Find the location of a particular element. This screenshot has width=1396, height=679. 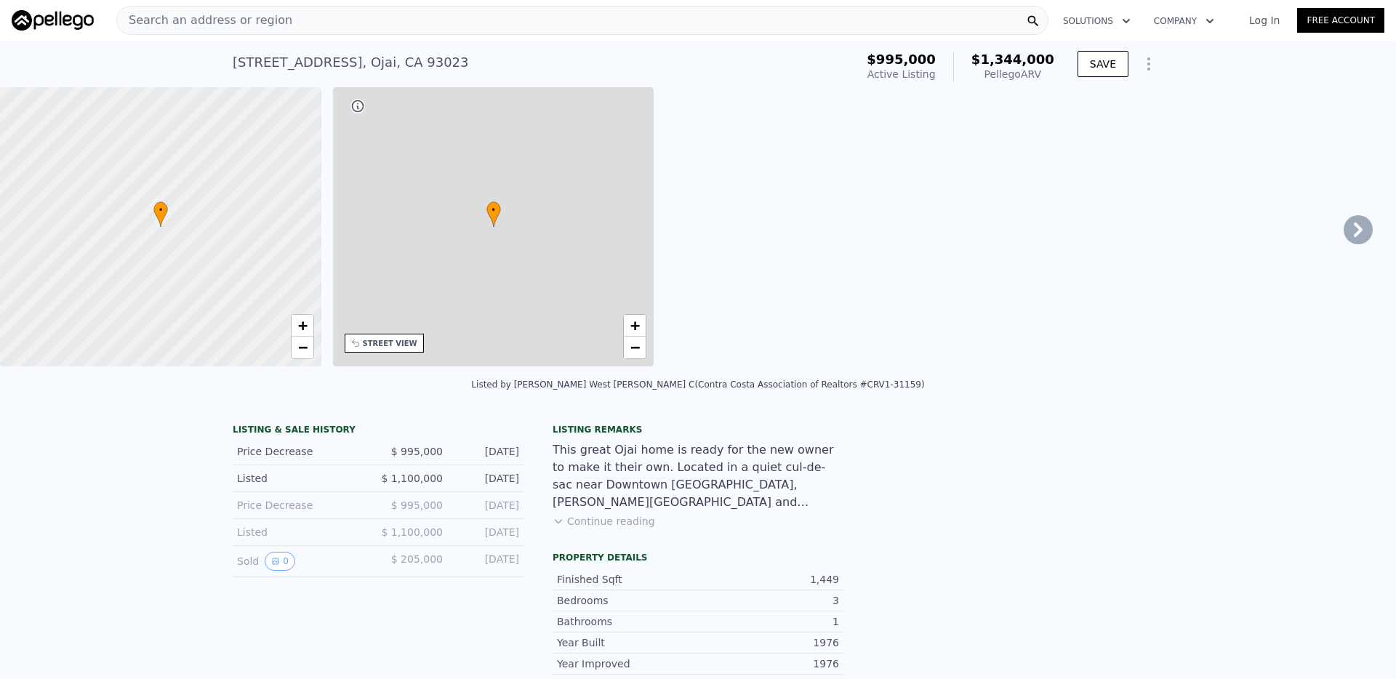

a: Free Account is located at coordinates (1341, 20).